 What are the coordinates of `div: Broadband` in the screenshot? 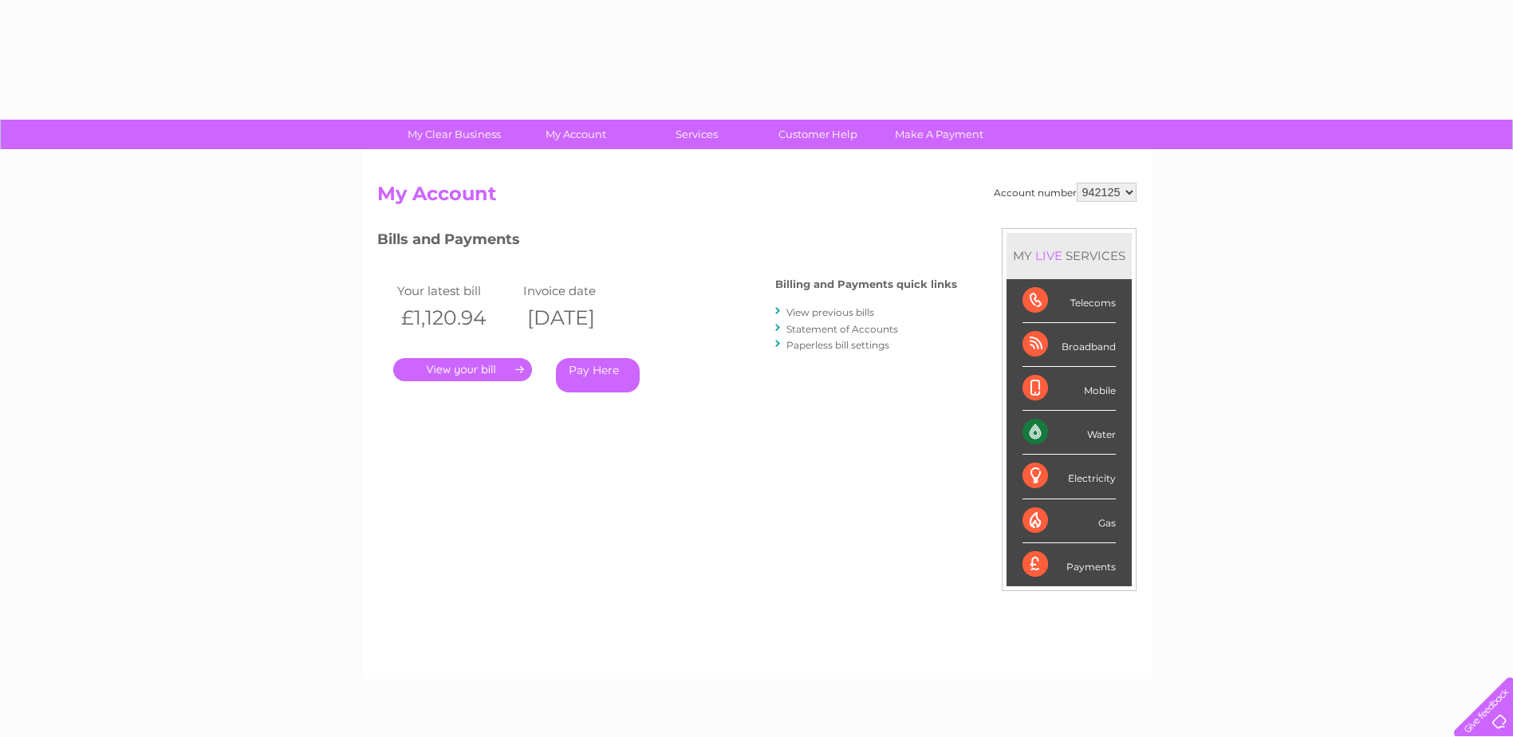 It's located at (1069, 345).